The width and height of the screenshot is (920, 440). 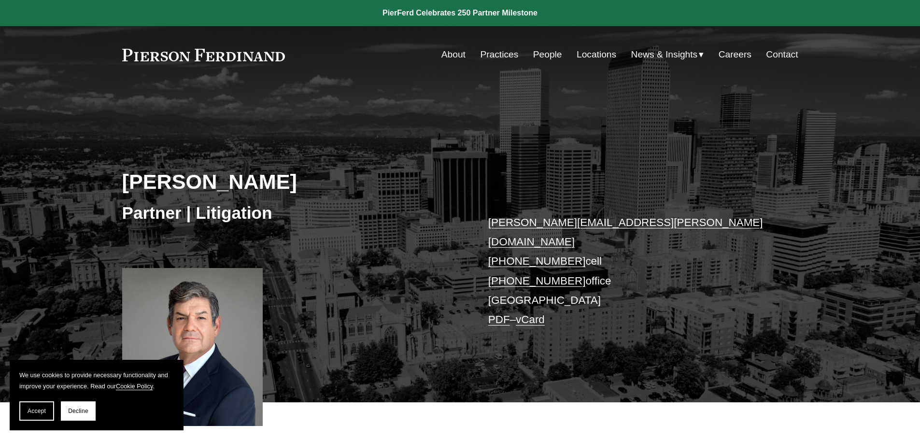 What do you see at coordinates (782, 55) in the screenshot?
I see `a: Contact` at bounding box center [782, 55].